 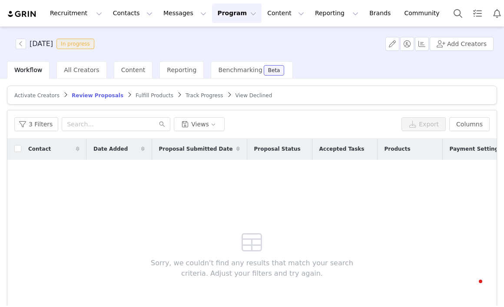 What do you see at coordinates (97, 96) in the screenshot?
I see `span: Review Proposals` at bounding box center [97, 96].